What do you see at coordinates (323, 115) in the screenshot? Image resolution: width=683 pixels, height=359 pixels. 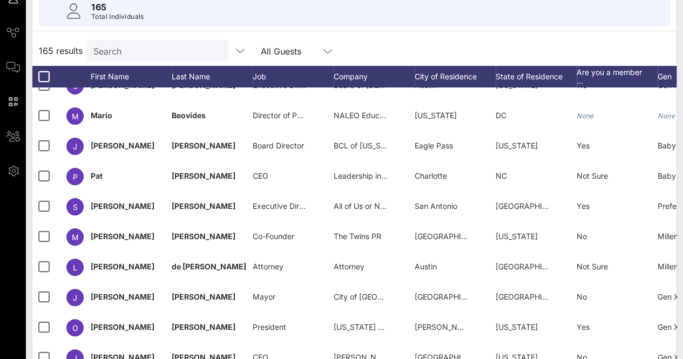 I see `span: Director of Policy and Legislative Affairs` at bounding box center [323, 115].